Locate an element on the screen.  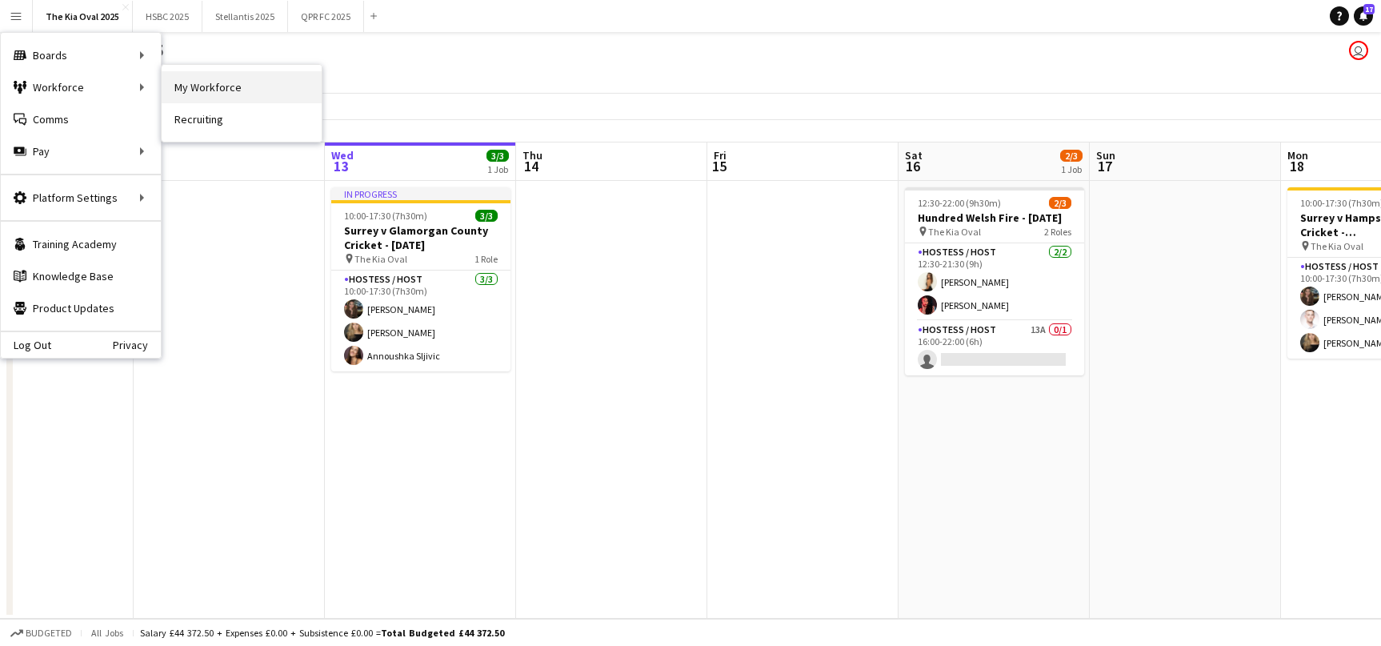
div: Platform Settings is located at coordinates (81, 198).